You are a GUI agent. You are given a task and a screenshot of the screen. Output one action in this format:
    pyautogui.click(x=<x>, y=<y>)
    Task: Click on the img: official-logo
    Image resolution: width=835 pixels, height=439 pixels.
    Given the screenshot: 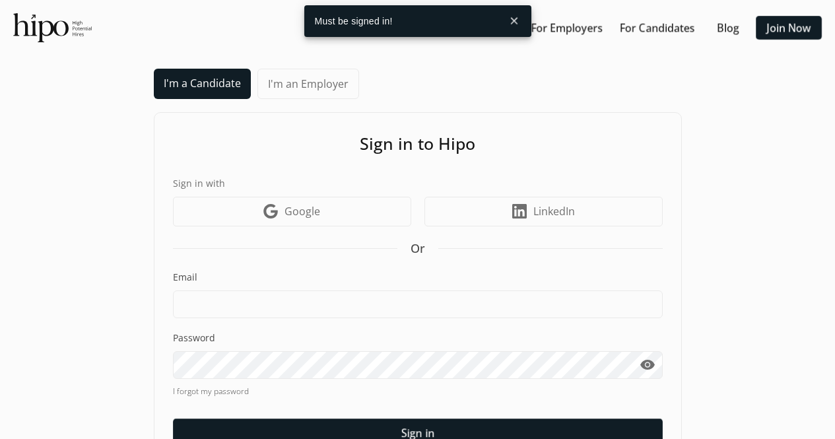 What is the action you would take?
    pyautogui.click(x=52, y=28)
    